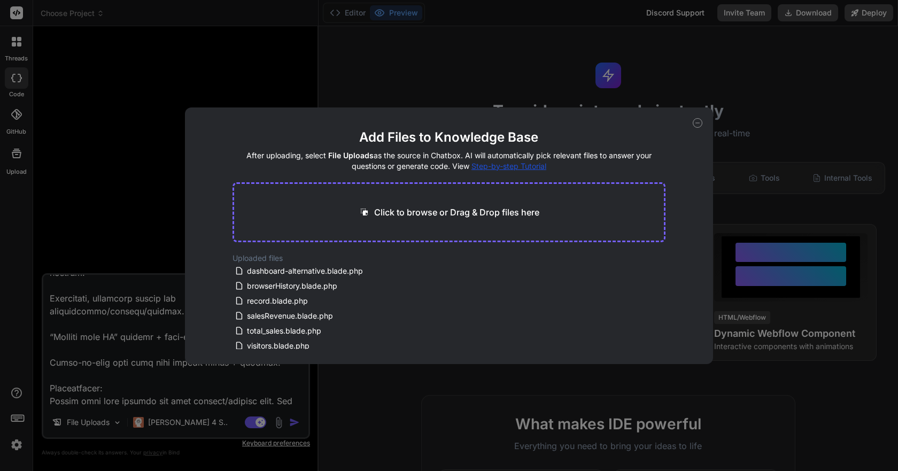  Describe the element at coordinates (292, 286) in the screenshot. I see `span: browserHistory.blade.php` at that location.